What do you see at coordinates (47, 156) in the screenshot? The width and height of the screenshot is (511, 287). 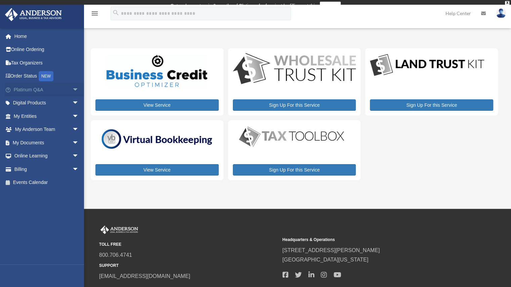 I see `a: Online Learningarrow_drop_down` at bounding box center [47, 156].